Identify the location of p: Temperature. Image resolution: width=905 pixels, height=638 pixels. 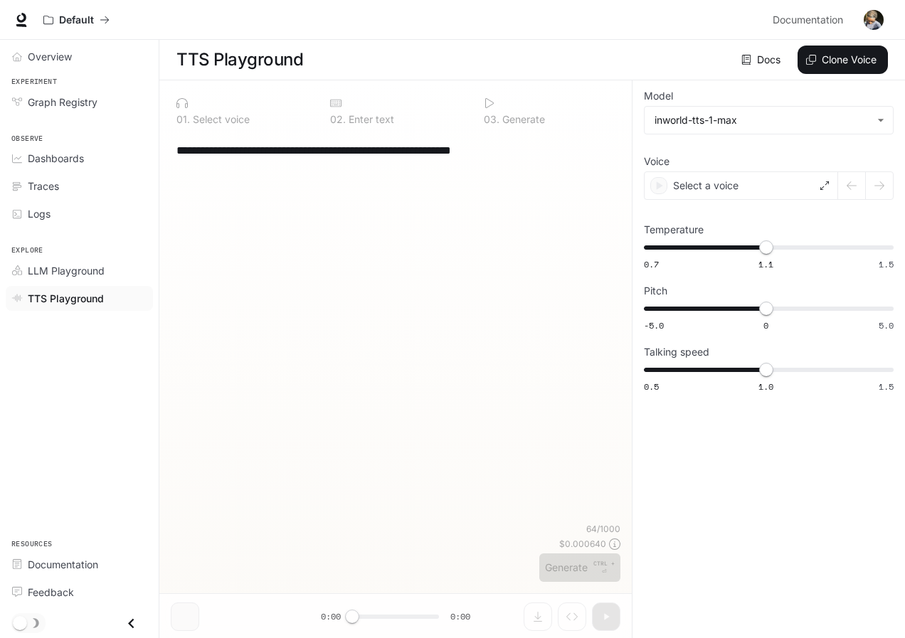
(674, 230).